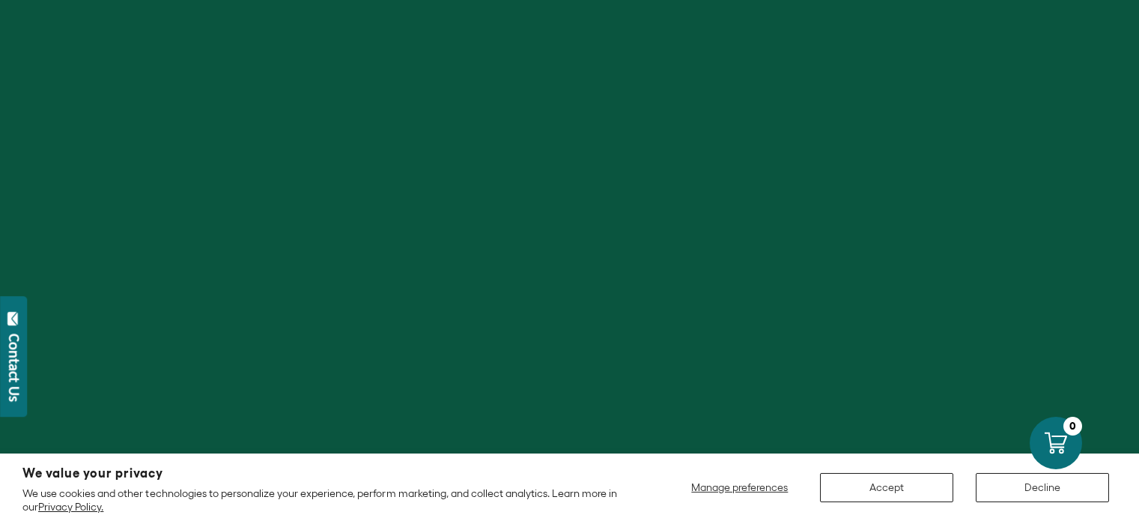  I want to click on button: Decline, so click(1043, 487).